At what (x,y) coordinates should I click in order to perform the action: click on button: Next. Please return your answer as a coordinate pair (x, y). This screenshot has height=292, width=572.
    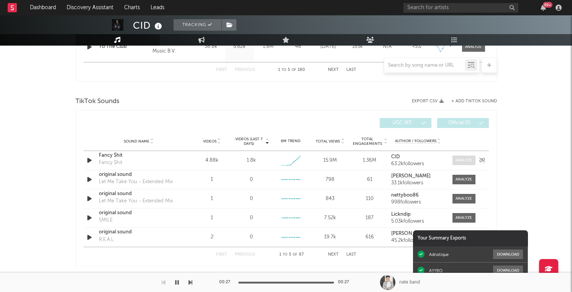
    Looking at the image, I should click on (333, 254).